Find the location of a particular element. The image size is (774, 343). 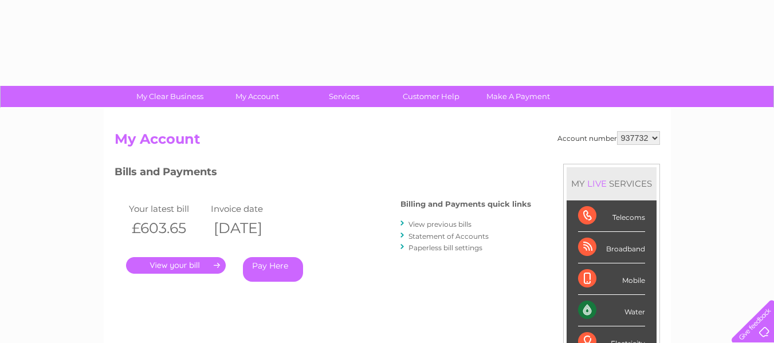

div: Account number is located at coordinates (609, 138).